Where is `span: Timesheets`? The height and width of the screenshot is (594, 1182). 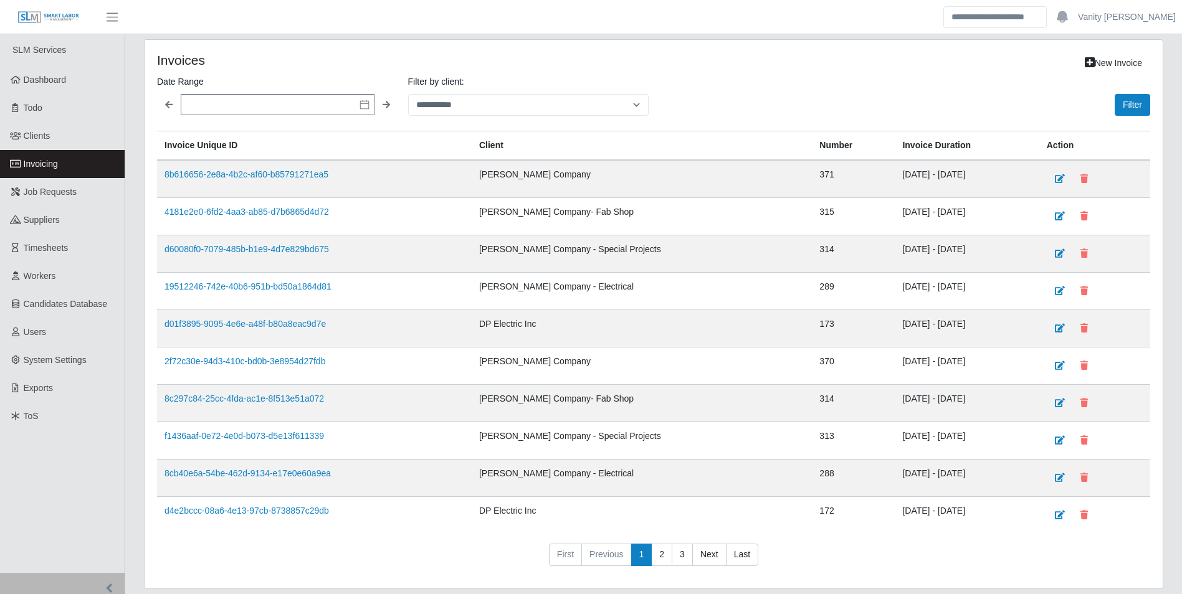 span: Timesheets is located at coordinates (46, 248).